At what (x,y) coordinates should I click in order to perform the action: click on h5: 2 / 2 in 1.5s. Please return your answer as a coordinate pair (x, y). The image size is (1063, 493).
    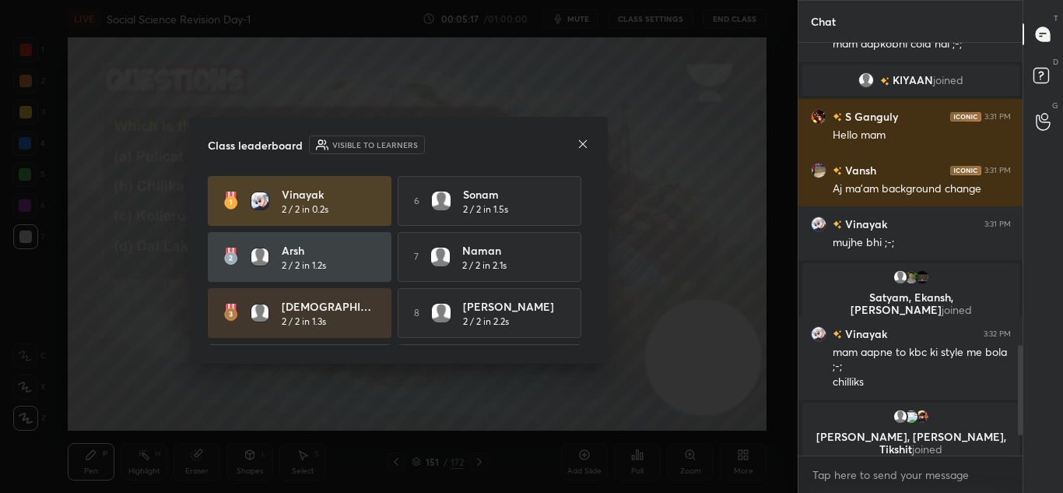
    Looking at the image, I should click on (486, 209).